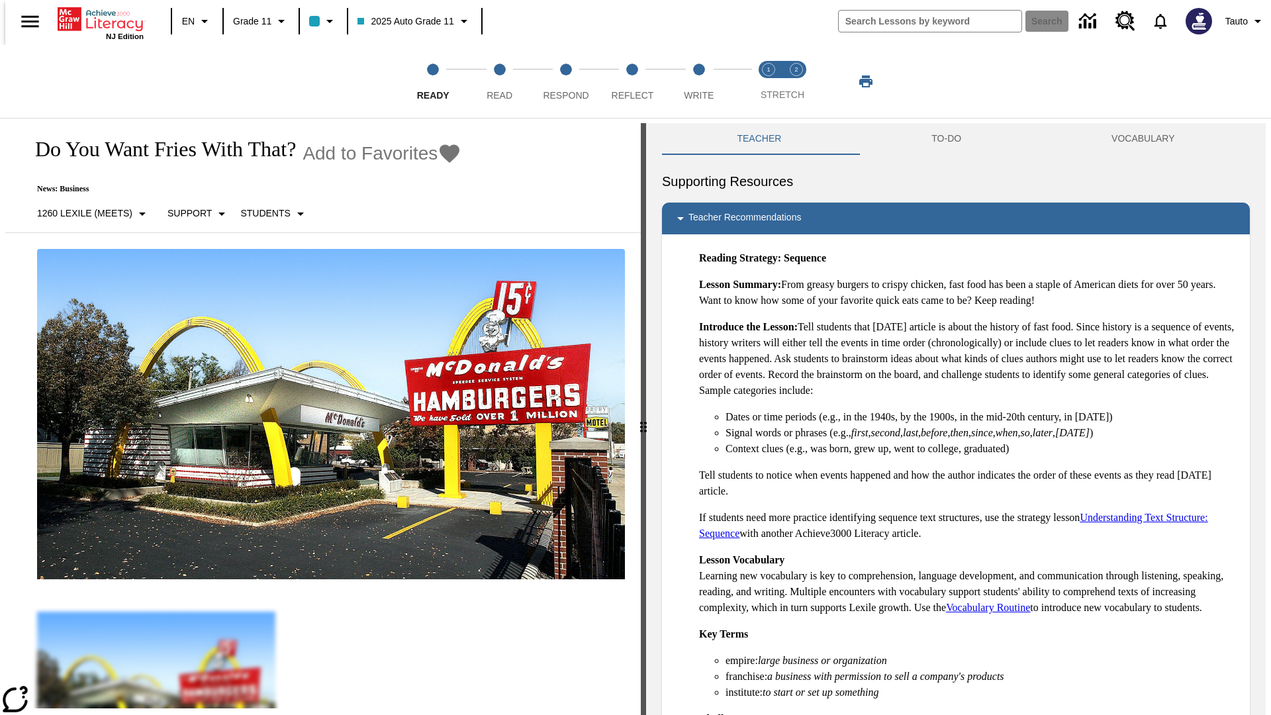  Describe the element at coordinates (866, 81) in the screenshot. I see `button: Print` at that location.